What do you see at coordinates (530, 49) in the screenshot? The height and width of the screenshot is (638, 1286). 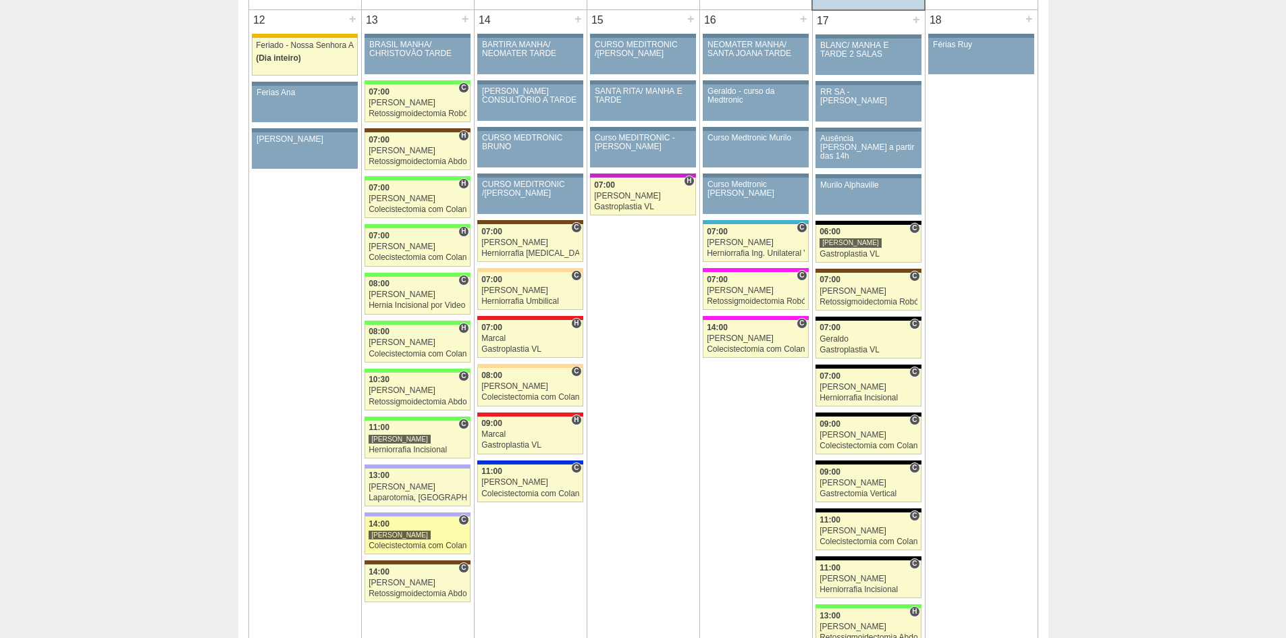 I see `div: BARTIRA MANHÃ/ NEOMATER TARDE` at bounding box center [530, 49].